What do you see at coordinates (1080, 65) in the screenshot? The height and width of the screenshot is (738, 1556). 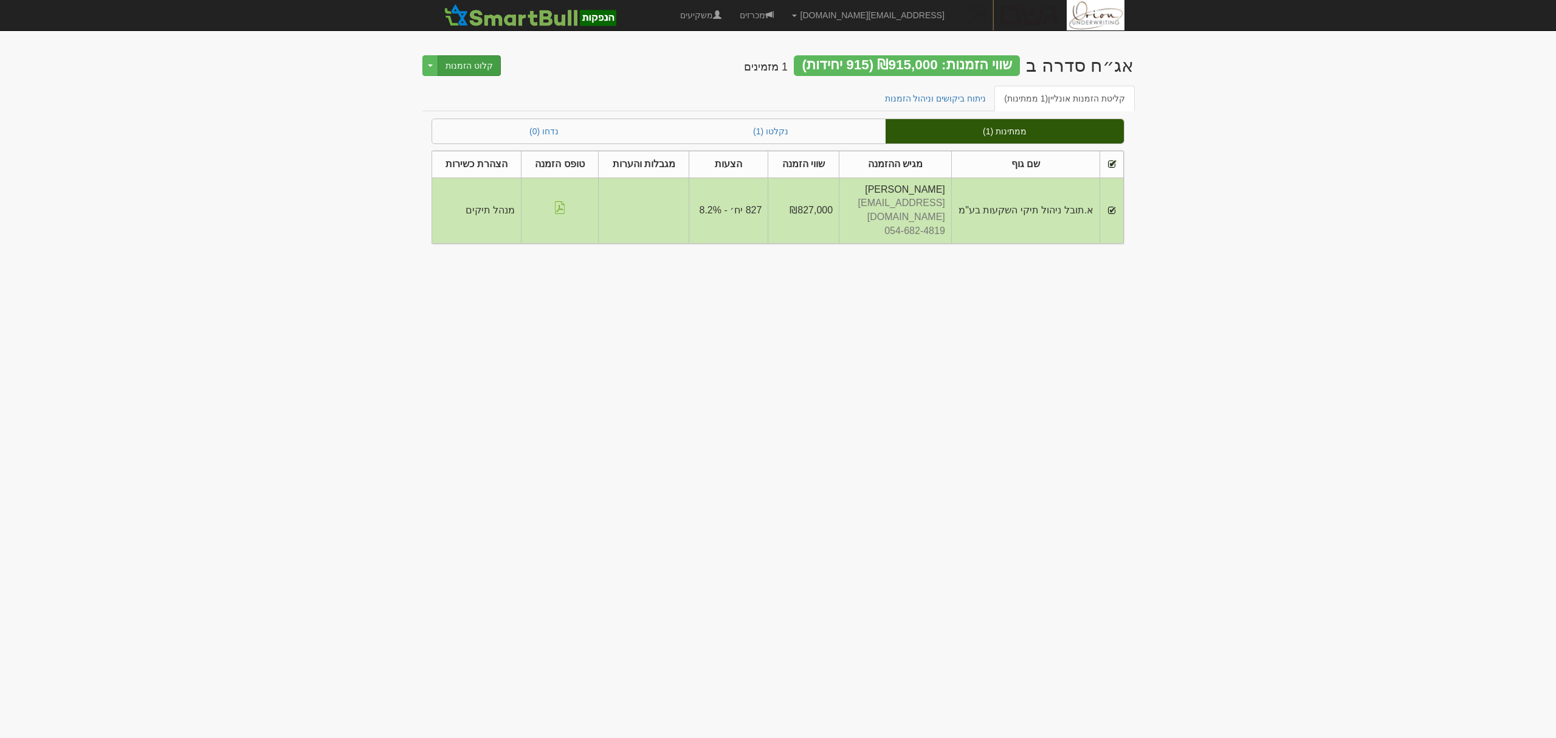 I see `div: גשם למשתכן בע"מ - אג״ח (סדרה ב) - הנפקה לציבור` at bounding box center [1080, 65].